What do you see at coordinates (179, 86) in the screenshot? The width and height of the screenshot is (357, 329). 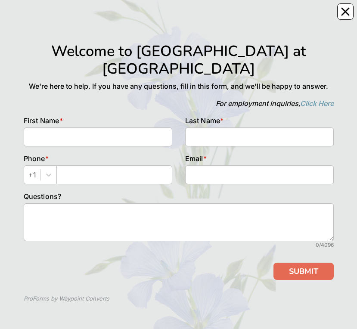 I see `p: We're here to help. If you have any questions, fill in this form, and we'll be happy to answer.` at bounding box center [179, 86].